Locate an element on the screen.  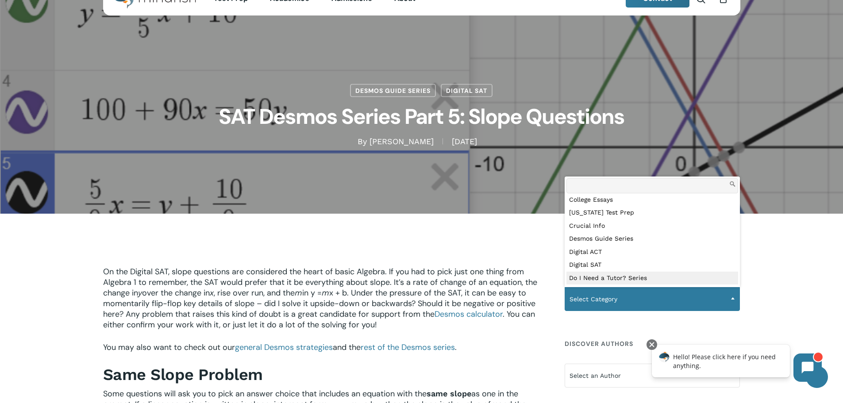
img: Avatar is located at coordinates (22, 19).